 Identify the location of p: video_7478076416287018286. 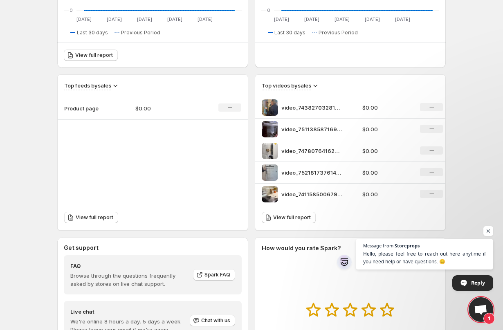
(312, 151).